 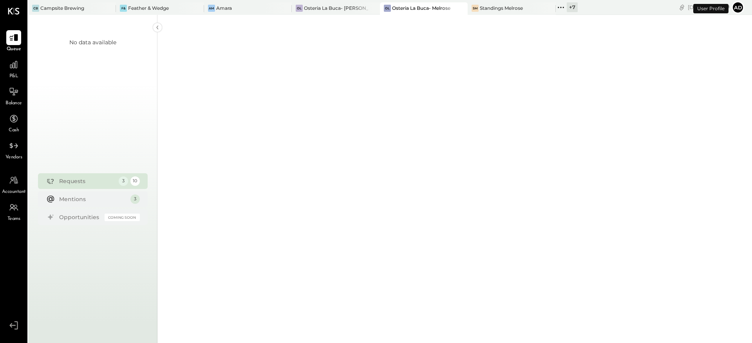 What do you see at coordinates (572, 7) in the screenshot?
I see `div: + 7` at bounding box center [572, 7].